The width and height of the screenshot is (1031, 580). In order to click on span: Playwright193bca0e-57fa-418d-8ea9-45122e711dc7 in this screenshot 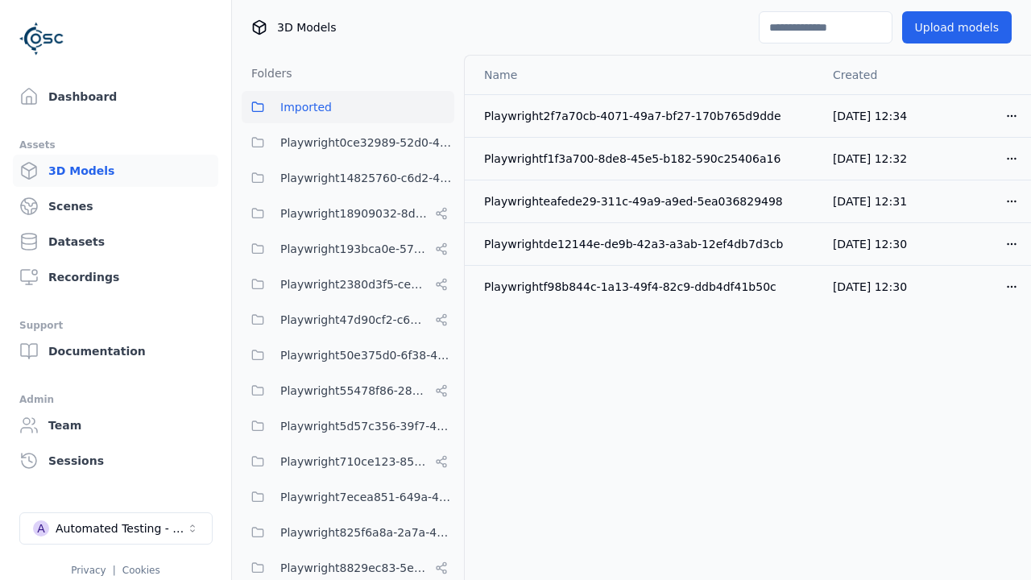, I will do `click(354, 249)`.